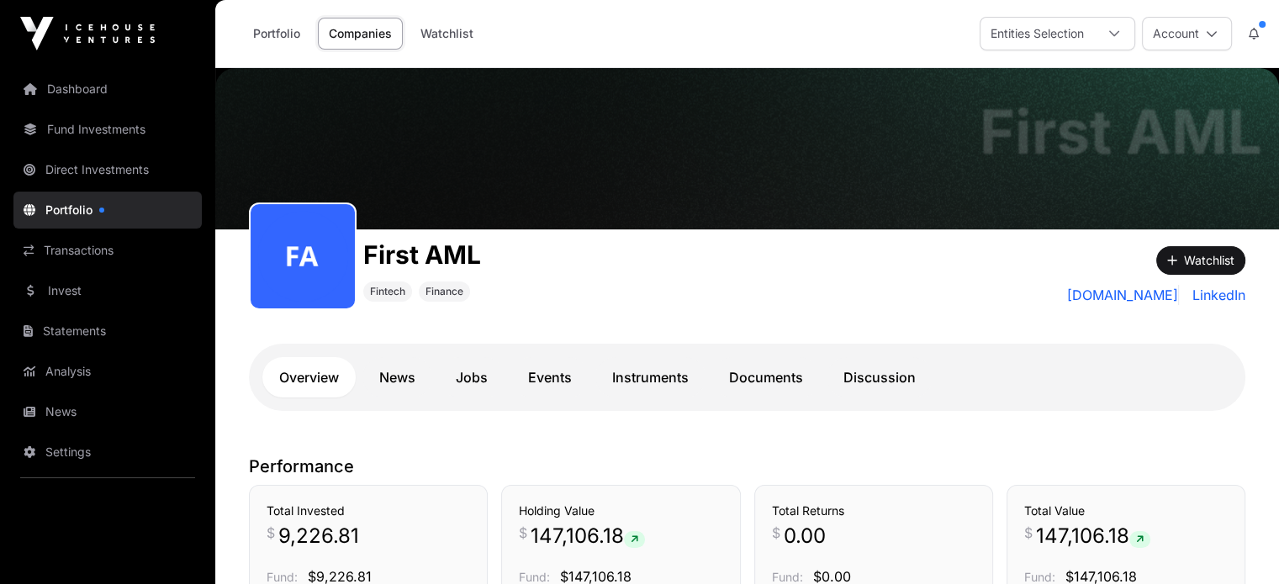 Image resolution: width=1279 pixels, height=584 pixels. Describe the element at coordinates (1037, 34) in the screenshot. I see `div: Entities Selection` at that location.